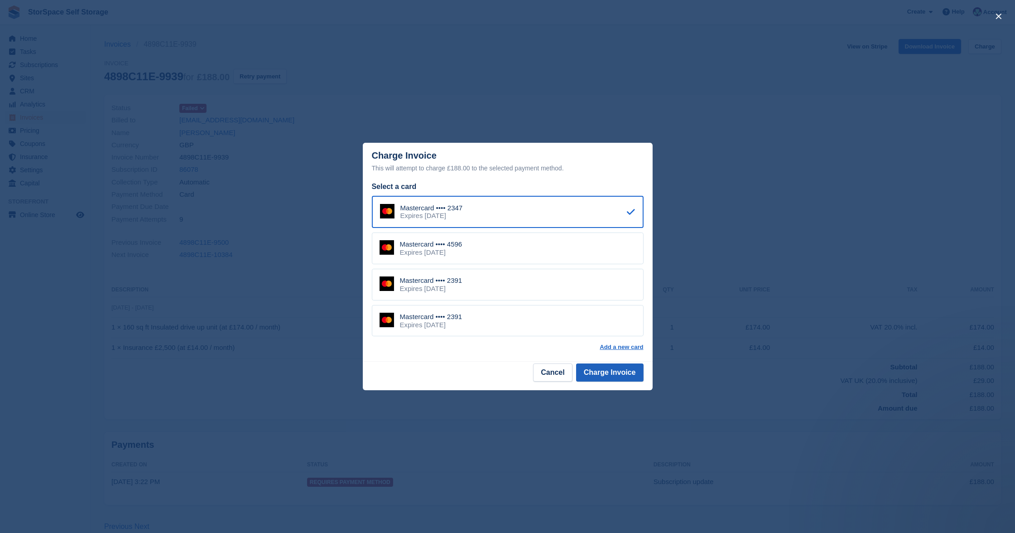 Image resolution: width=1015 pixels, height=533 pixels. Describe the element at coordinates (508, 168) in the screenshot. I see `div: This will attempt to charge £188.00 to the selected payment method.` at that location.